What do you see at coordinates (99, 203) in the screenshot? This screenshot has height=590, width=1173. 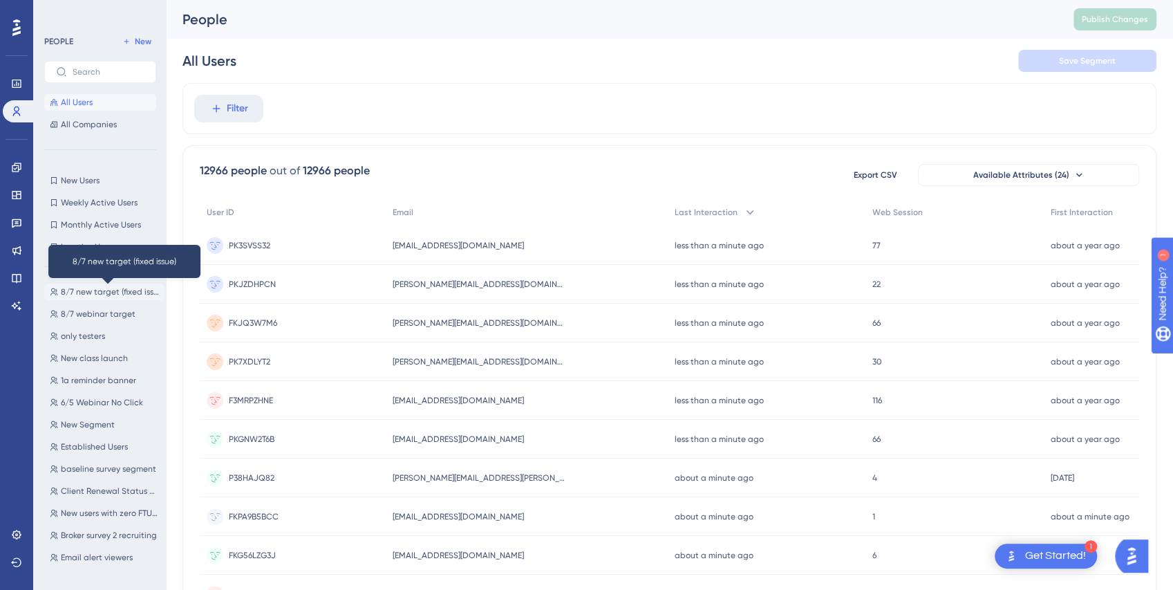 I see `span: Weekly Active Users` at bounding box center [99, 203].